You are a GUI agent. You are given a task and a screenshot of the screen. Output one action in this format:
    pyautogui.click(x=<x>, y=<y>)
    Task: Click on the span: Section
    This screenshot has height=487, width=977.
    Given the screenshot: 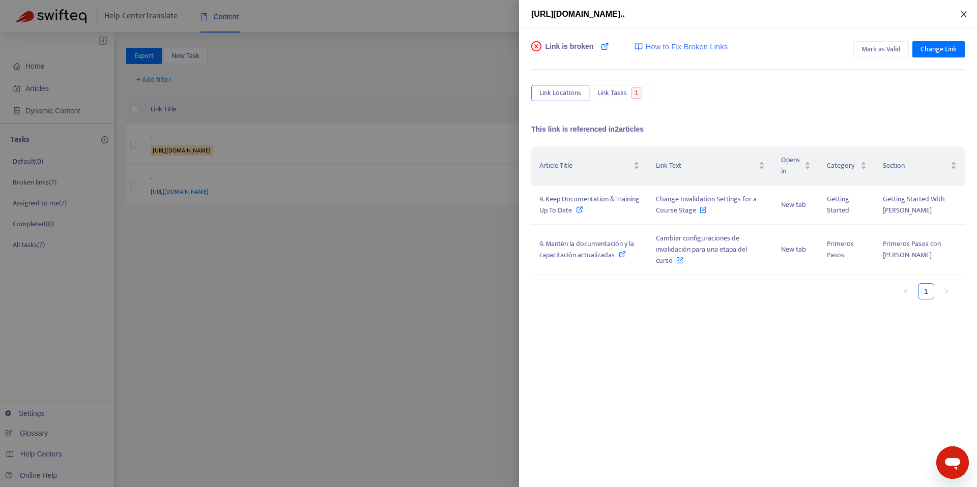 What is the action you would take?
    pyautogui.click(x=915, y=166)
    